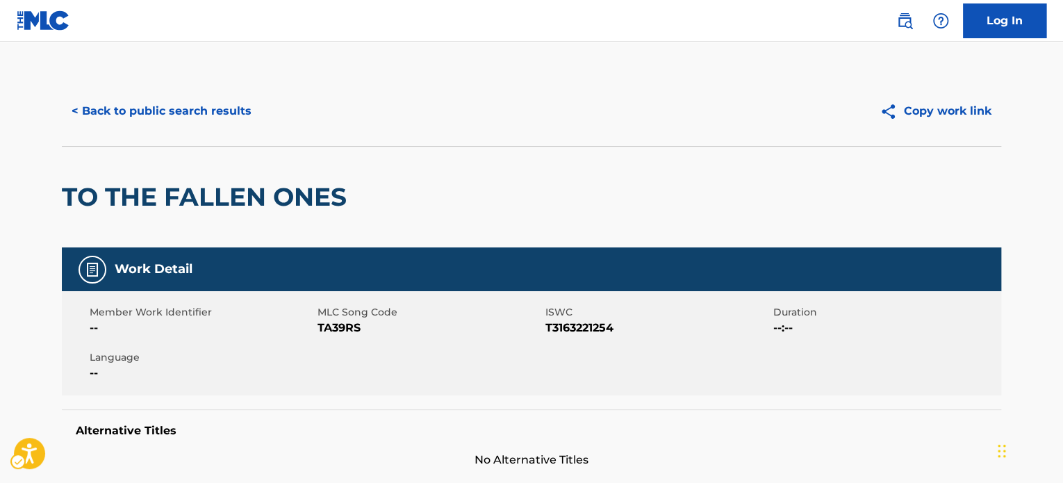  I want to click on img: Copy work link, so click(891, 111).